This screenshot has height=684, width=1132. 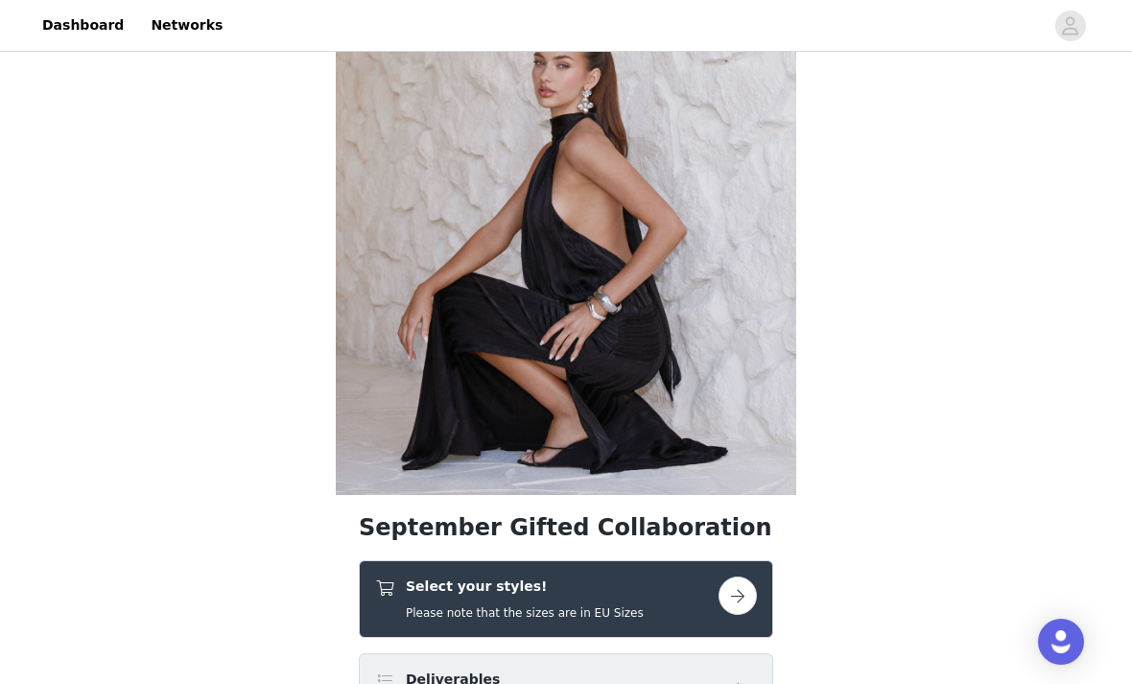 I want to click on div: Open Intercom Messenger, so click(x=1061, y=642).